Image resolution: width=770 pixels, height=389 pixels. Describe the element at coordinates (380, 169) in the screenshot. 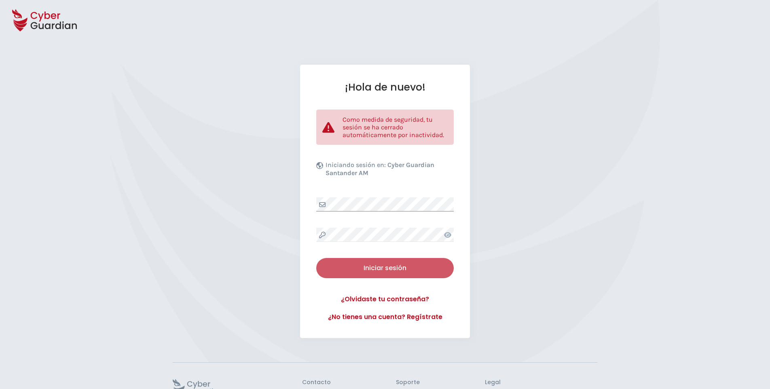

I see `b: Cyber Guardian Santander AM` at that location.